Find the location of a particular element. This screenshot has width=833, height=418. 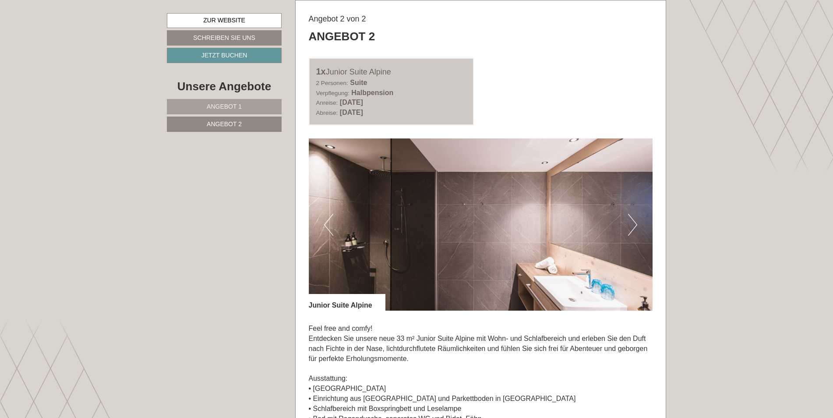

a: Zur Website is located at coordinates (224, 21).